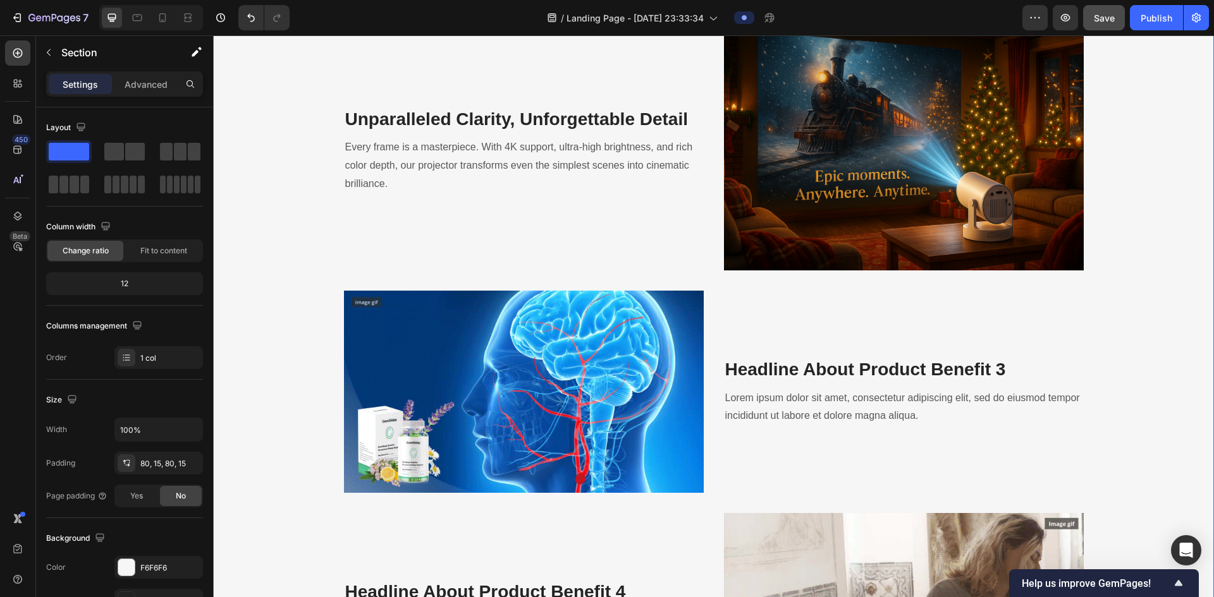  What do you see at coordinates (125, 284) in the screenshot?
I see `div: 12` at bounding box center [125, 284].